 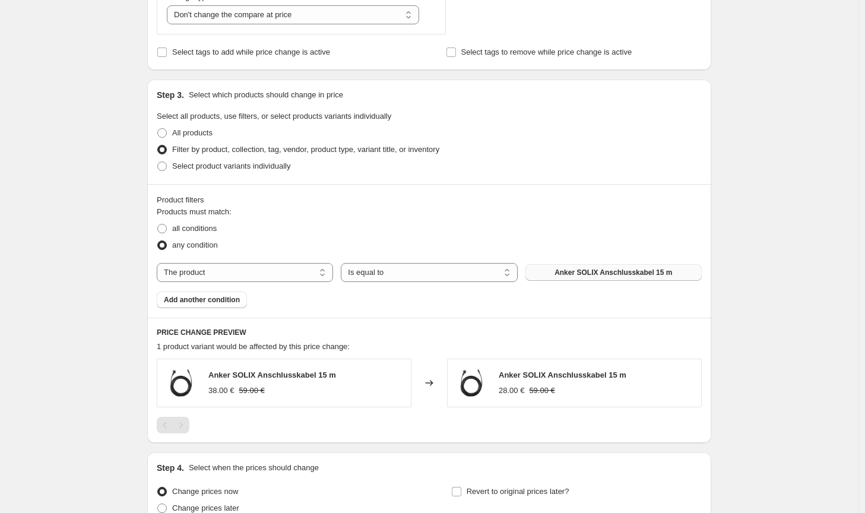 What do you see at coordinates (266, 95) in the screenshot?
I see `p: Select which products should change in price` at bounding box center [266, 95].